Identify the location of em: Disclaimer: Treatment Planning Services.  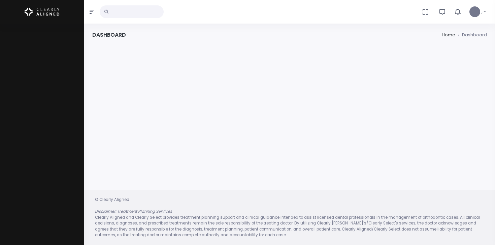
(133, 212).